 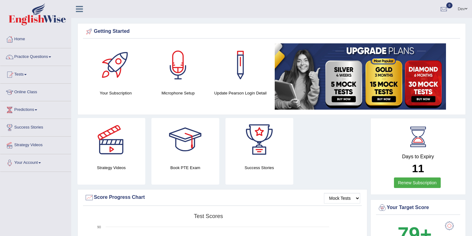 What do you see at coordinates (111, 167) in the screenshot?
I see `h4: Strategy Videos` at bounding box center [111, 167].